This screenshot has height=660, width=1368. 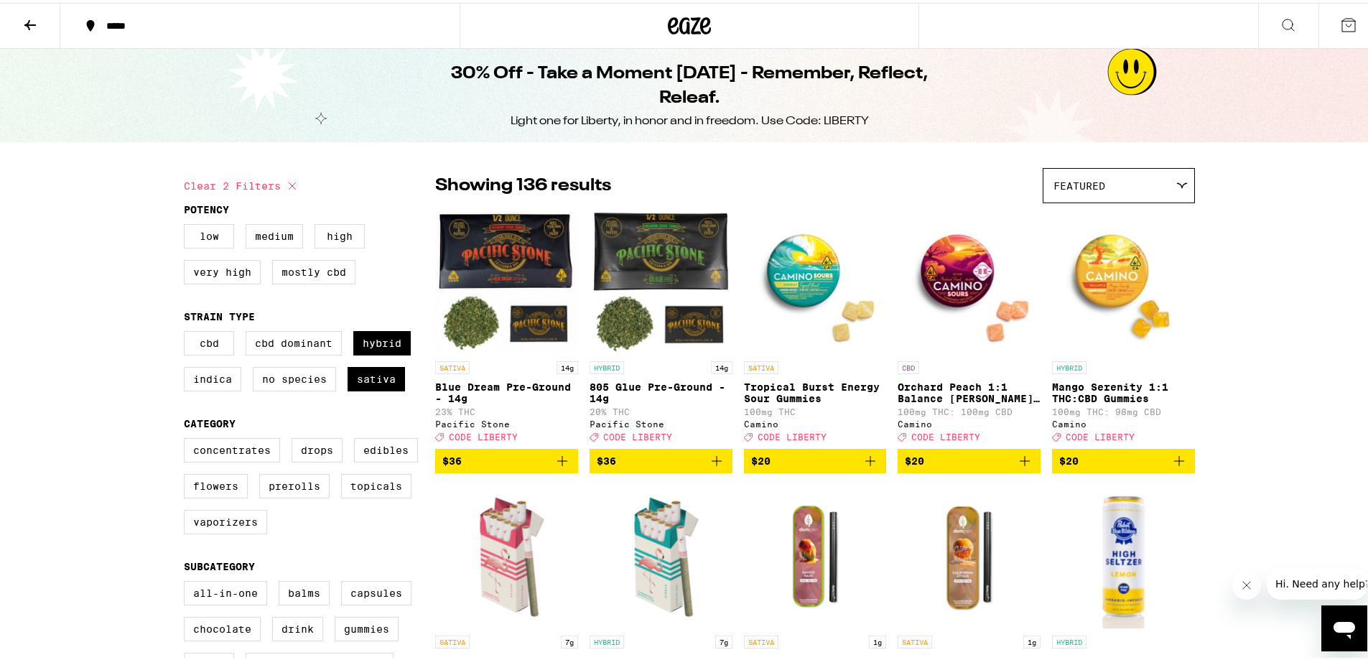 I want to click on label: Drops, so click(x=317, y=447).